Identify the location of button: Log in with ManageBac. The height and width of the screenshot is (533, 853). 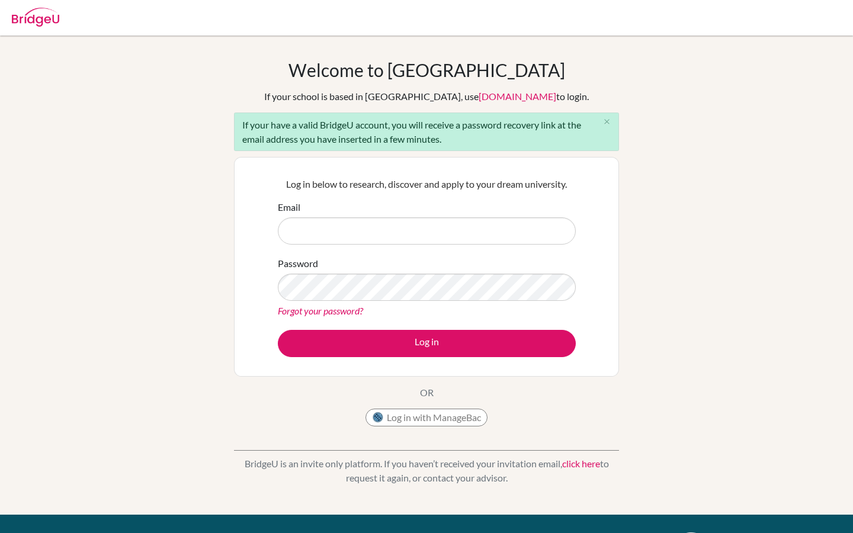
(427, 418).